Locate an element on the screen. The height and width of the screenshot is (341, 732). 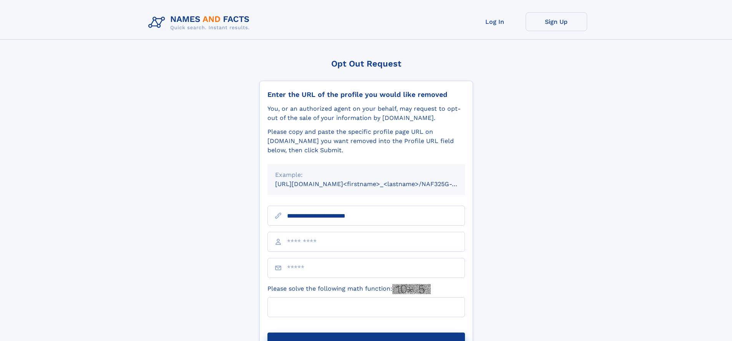
div: You, or an authorized agent on your behalf, may request to opt-out of the sale of your informatio... is located at coordinates (366, 113).